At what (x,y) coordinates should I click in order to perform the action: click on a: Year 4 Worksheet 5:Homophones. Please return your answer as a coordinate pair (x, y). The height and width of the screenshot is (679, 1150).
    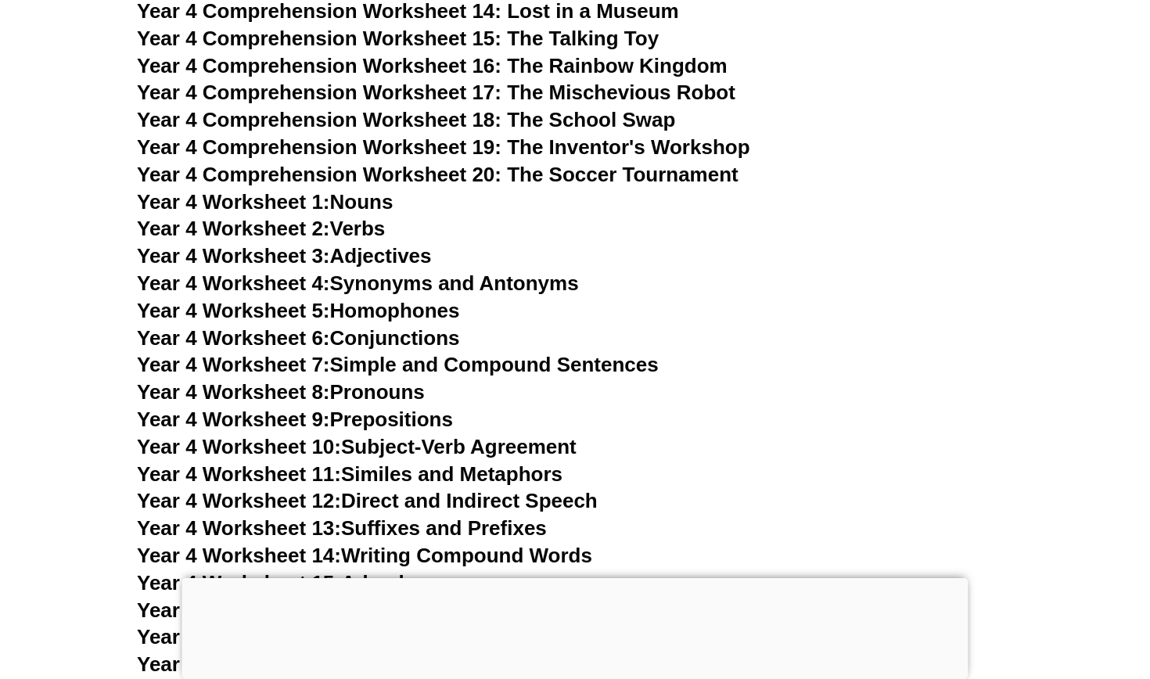
    Looking at the image, I should click on (298, 311).